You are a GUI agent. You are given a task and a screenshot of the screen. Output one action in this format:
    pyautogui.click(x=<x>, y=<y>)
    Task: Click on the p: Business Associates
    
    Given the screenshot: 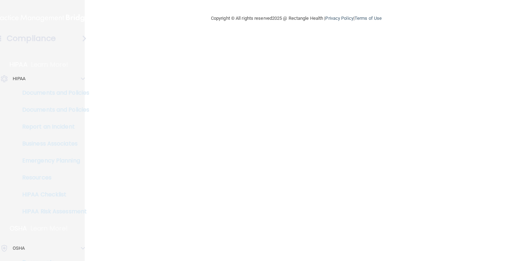 What is the action you would take?
    pyautogui.click(x=53, y=144)
    